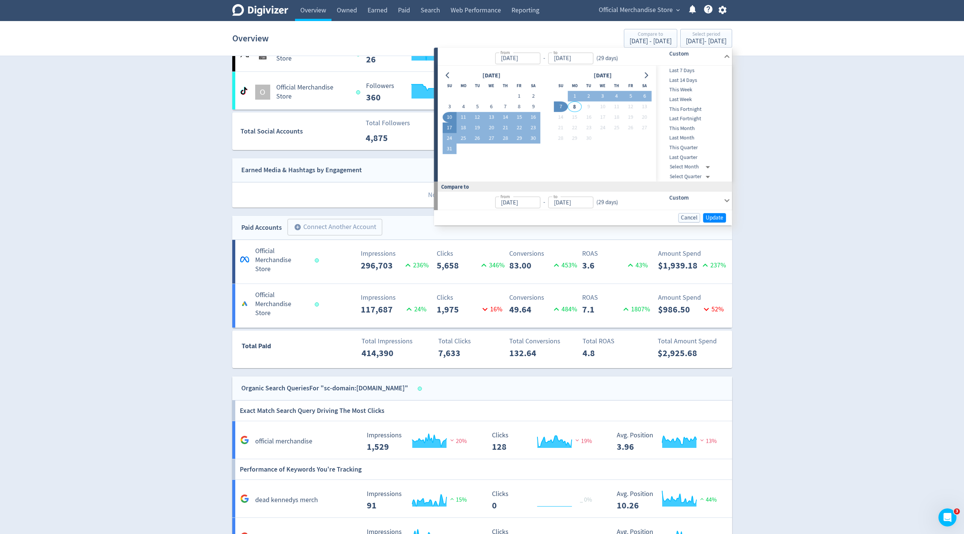 The height and width of the screenshot is (534, 964). I want to click on svg: Clicks 128, so click(545, 441).